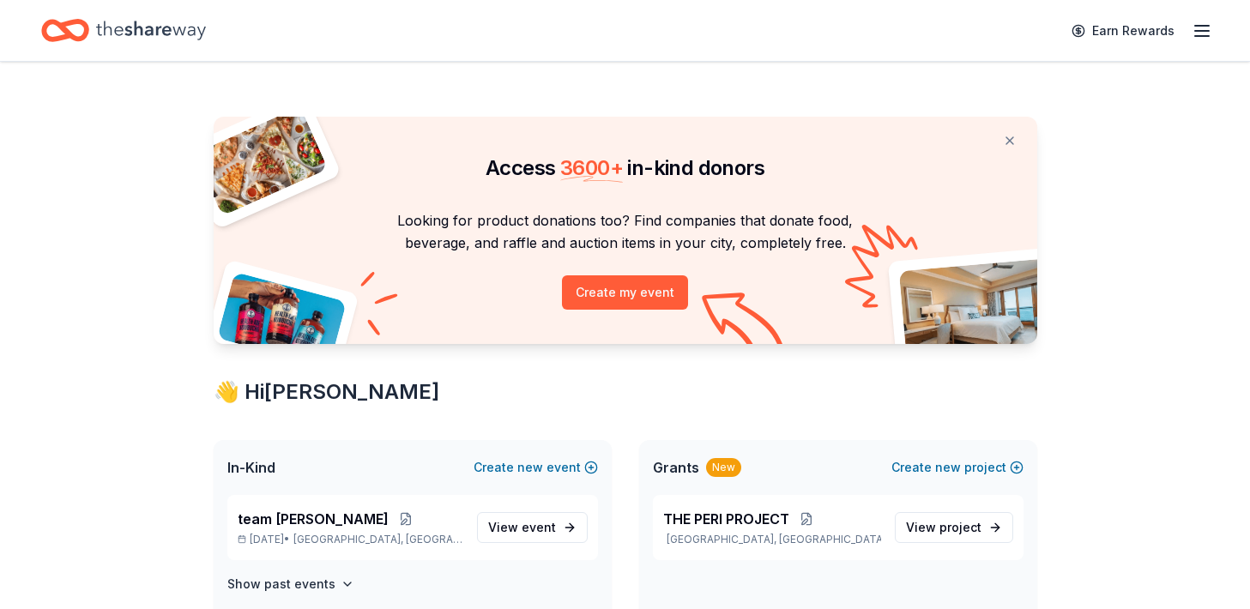 The height and width of the screenshot is (609, 1250). What do you see at coordinates (1123, 31) in the screenshot?
I see `a: Earn Rewards` at bounding box center [1123, 31].